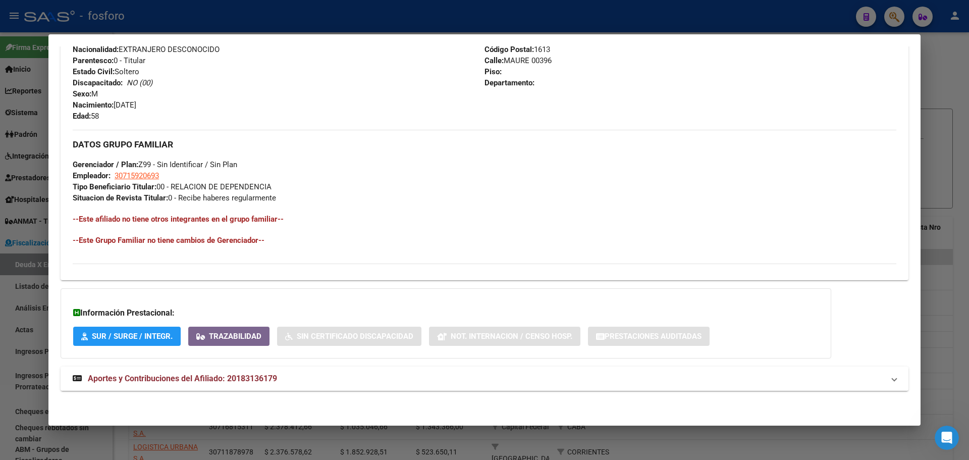 The image size is (969, 460). What do you see at coordinates (182, 378) in the screenshot?
I see `span: Aportes y Contribuciones del Afiliado: 20183136179` at bounding box center [182, 378].